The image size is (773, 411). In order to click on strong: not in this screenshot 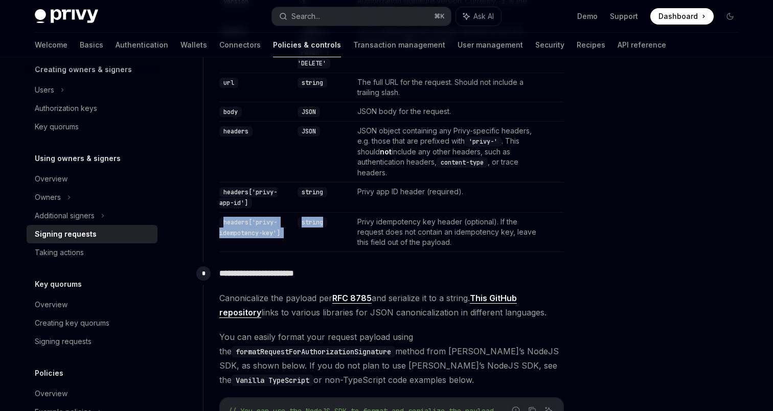, I will do `click(386, 151)`.